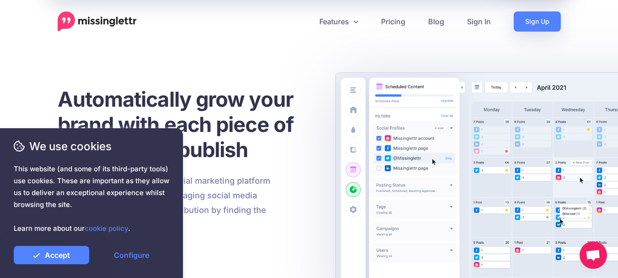 This screenshot has width=618, height=278. Describe the element at coordinates (479, 21) in the screenshot. I see `a: Sign In` at that location.